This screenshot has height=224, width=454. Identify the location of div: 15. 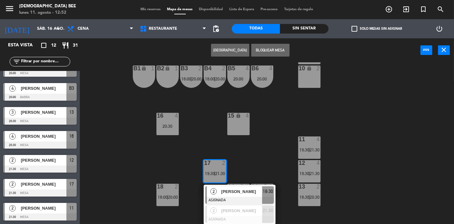
(228, 116).